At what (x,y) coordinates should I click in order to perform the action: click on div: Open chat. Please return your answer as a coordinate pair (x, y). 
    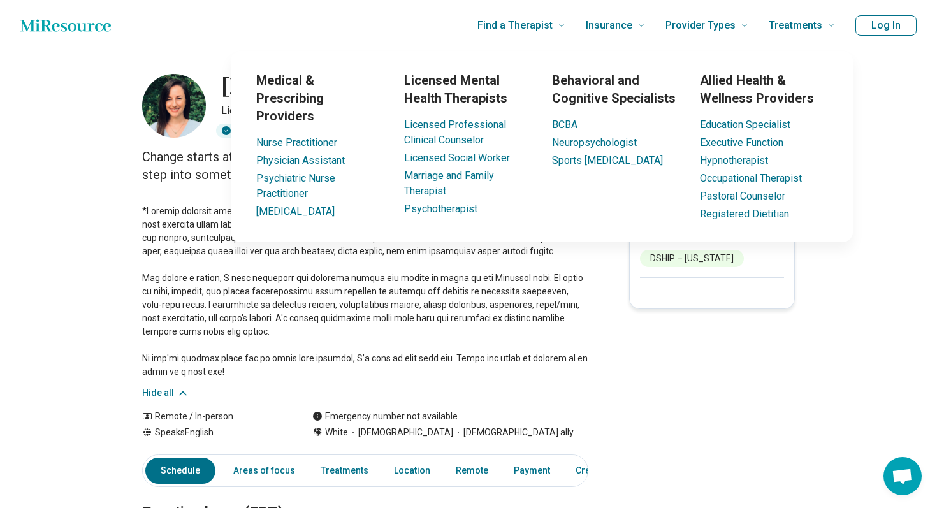
    Looking at the image, I should click on (903, 476).